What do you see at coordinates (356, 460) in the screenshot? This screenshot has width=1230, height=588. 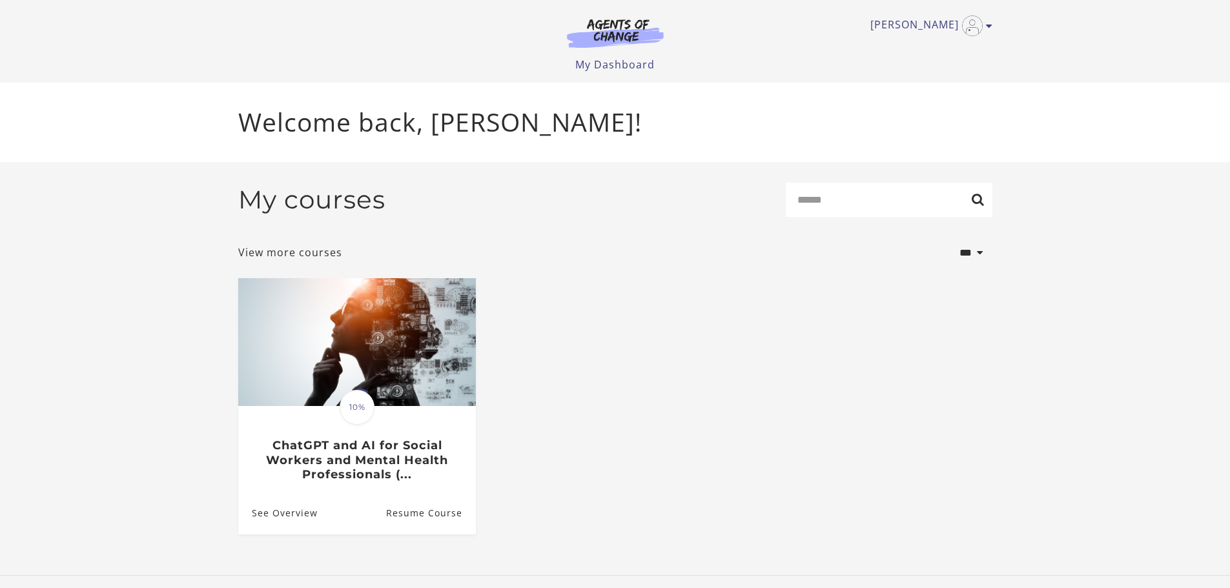 I see `h3: ChatGPT and AI for Social Workers and Mental Health Professionals (...` at bounding box center [356, 460].